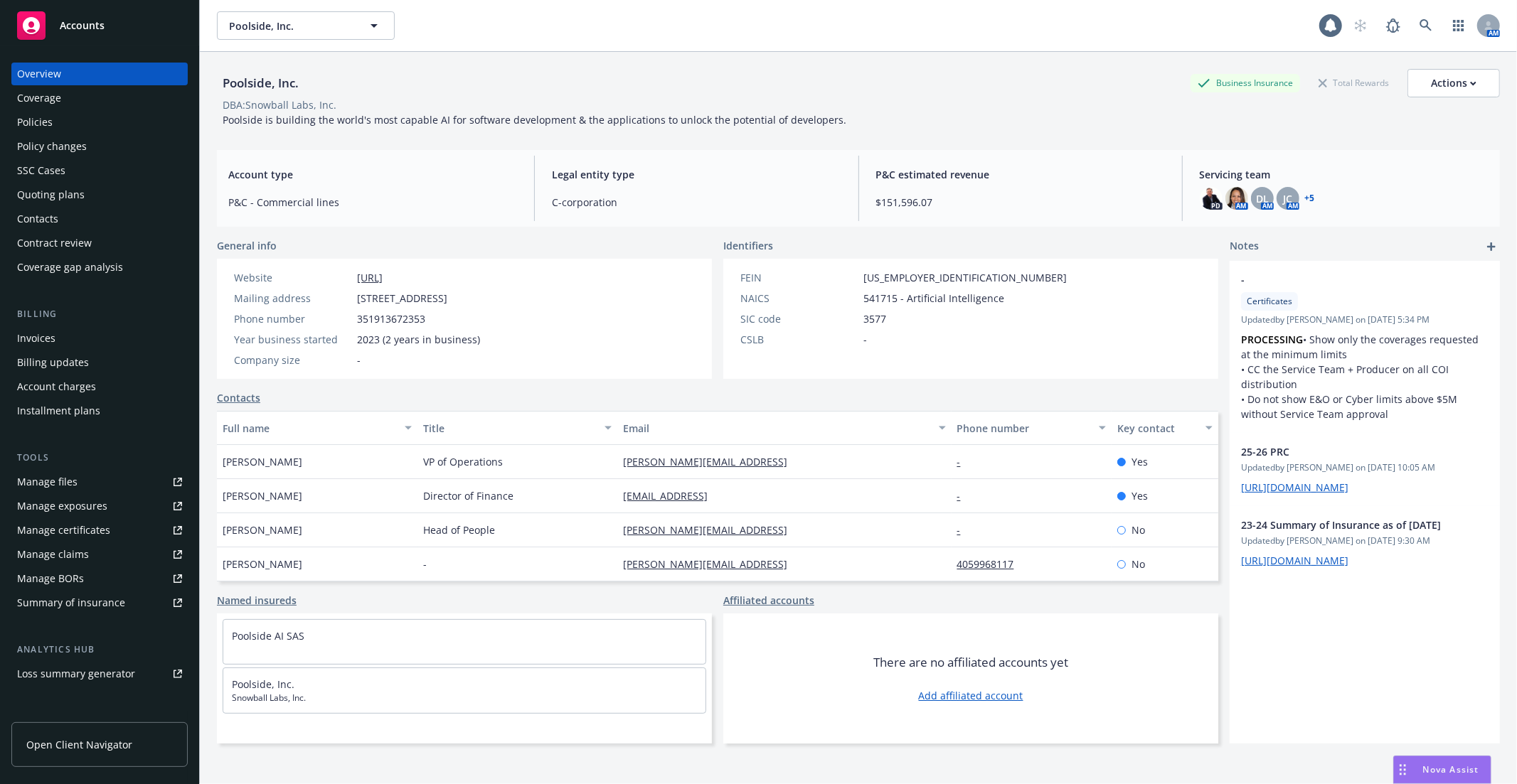  What do you see at coordinates (1491, 247) in the screenshot?
I see `a: add` at bounding box center [1491, 247].